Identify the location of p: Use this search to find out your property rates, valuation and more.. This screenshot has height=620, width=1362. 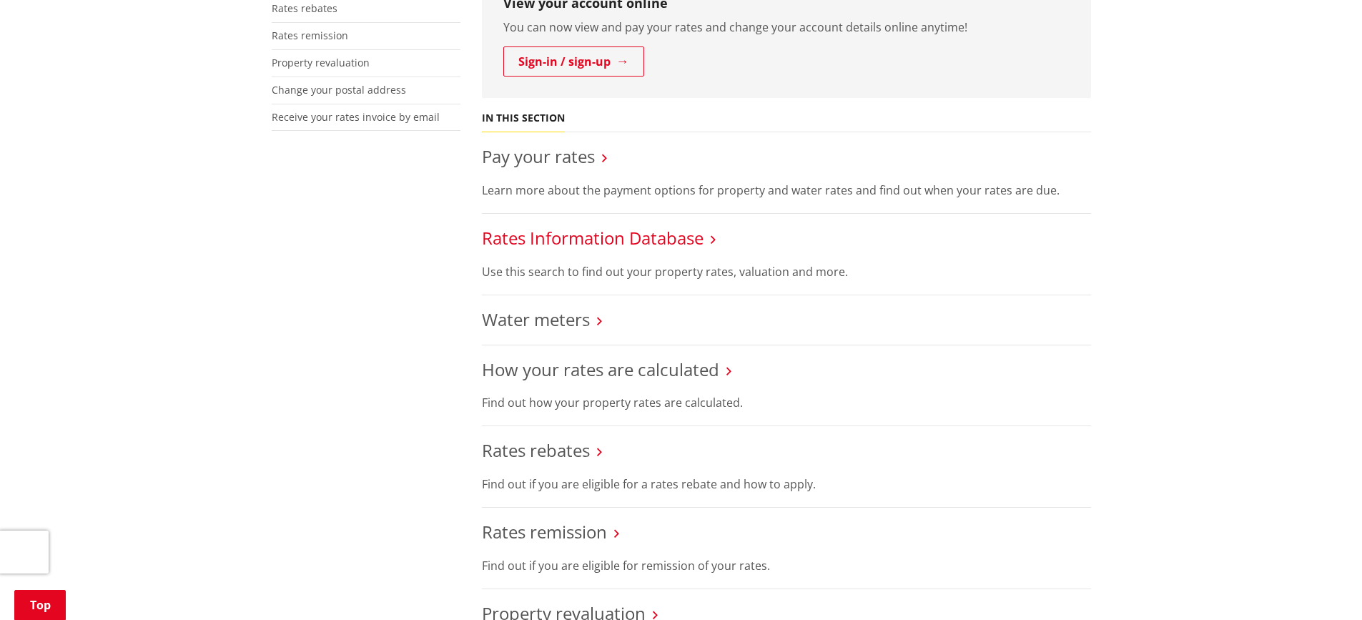
(787, 272).